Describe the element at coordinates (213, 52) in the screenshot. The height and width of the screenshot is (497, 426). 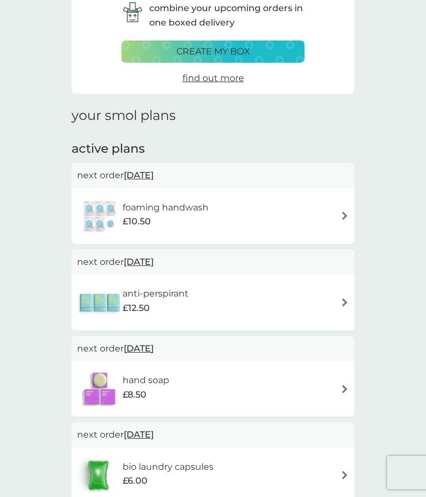
I see `button: create my box` at that location.